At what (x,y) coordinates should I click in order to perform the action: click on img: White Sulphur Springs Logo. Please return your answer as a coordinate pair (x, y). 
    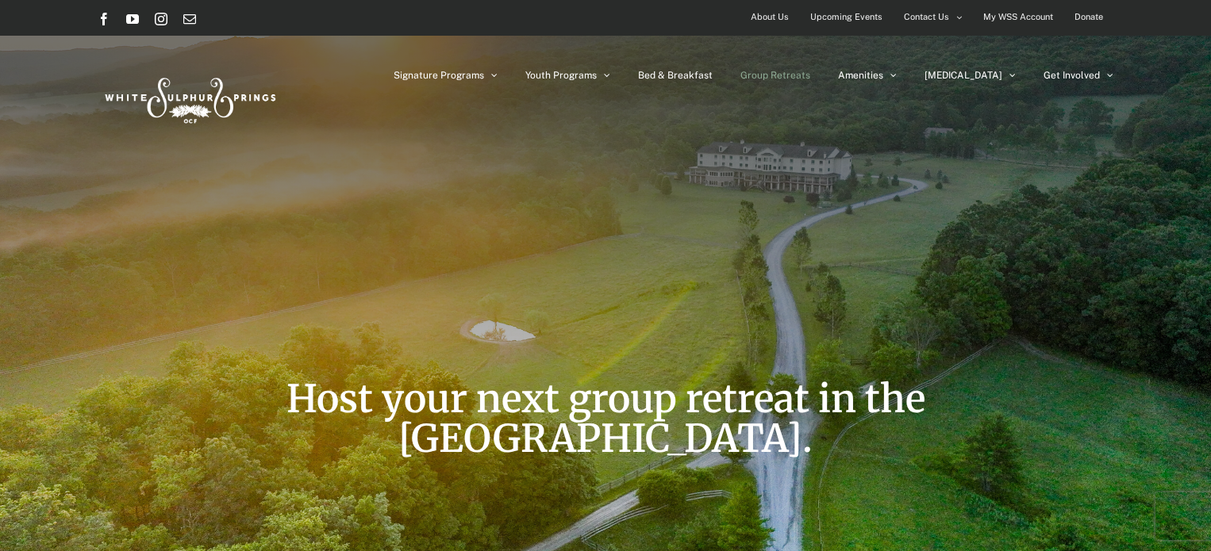
    Looking at the image, I should click on (189, 98).